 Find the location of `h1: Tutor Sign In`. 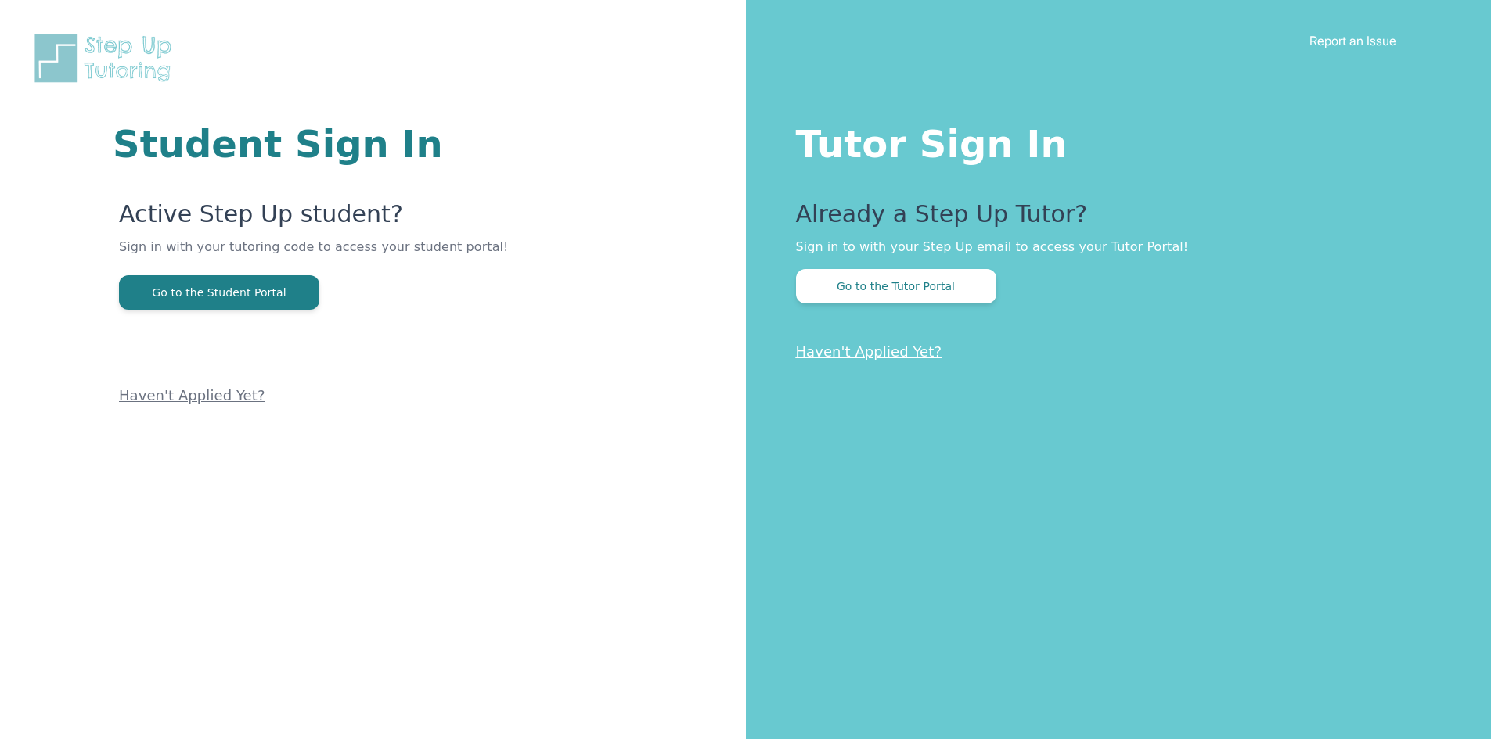

h1: Tutor Sign In is located at coordinates (1112, 141).